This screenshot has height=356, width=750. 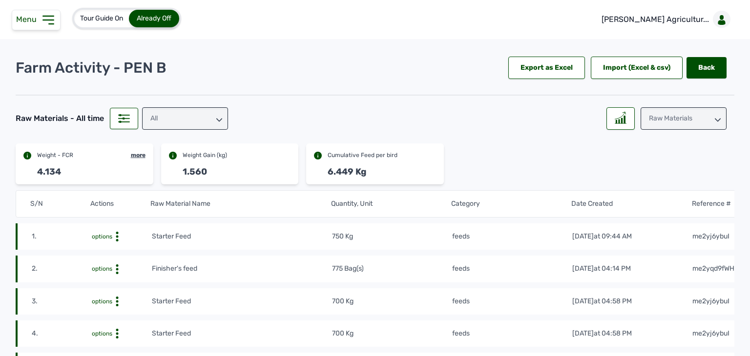 What do you see at coordinates (347, 172) in the screenshot?
I see `div: 6.449 Kg` at bounding box center [347, 172].